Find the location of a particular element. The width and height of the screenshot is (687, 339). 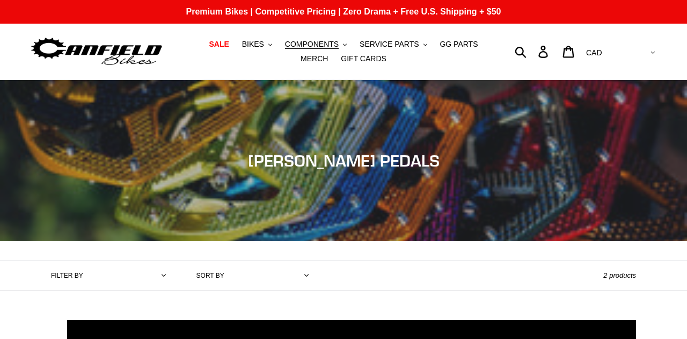

label: Filter by is located at coordinates (67, 276).